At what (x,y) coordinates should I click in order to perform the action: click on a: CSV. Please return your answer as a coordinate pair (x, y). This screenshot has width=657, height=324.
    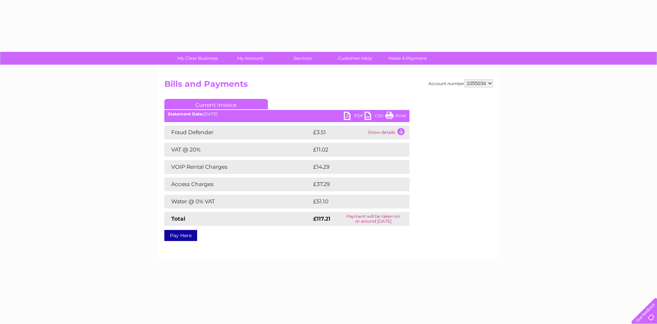
    Looking at the image, I should click on (375, 116).